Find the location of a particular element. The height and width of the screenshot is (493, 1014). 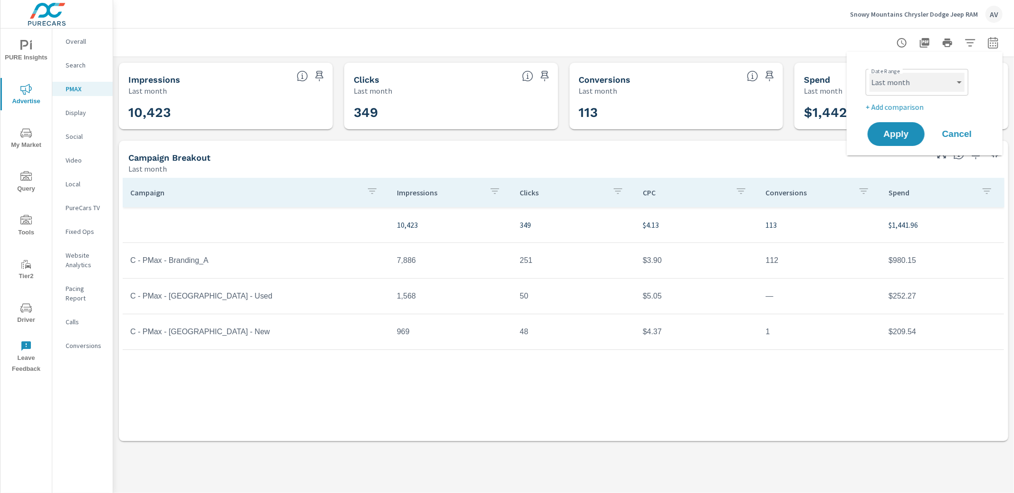

span: The number of times an ad was clicked by a consumer. is located at coordinates (528, 76).